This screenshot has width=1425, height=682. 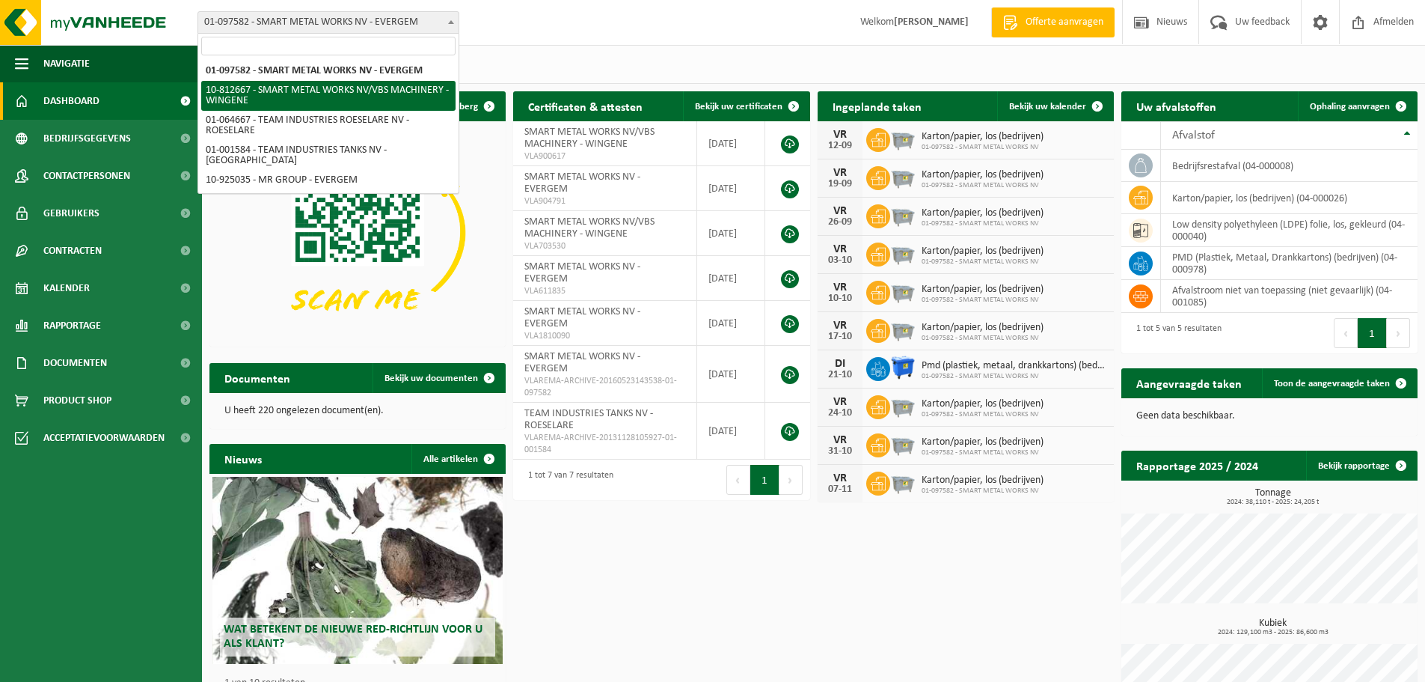 What do you see at coordinates (243, 458) in the screenshot?
I see `h2: Nieuws` at bounding box center [243, 458].